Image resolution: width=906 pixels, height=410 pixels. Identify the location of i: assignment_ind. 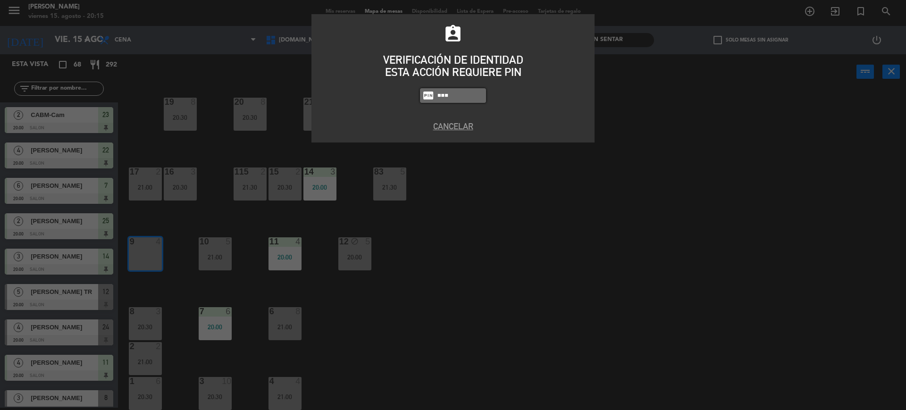
(453, 34).